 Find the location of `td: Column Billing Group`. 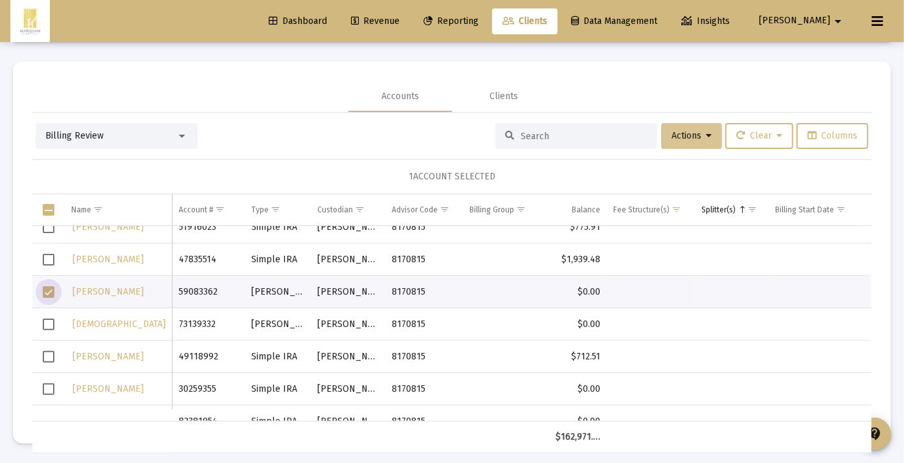

td: Column Billing Group is located at coordinates (506, 210).